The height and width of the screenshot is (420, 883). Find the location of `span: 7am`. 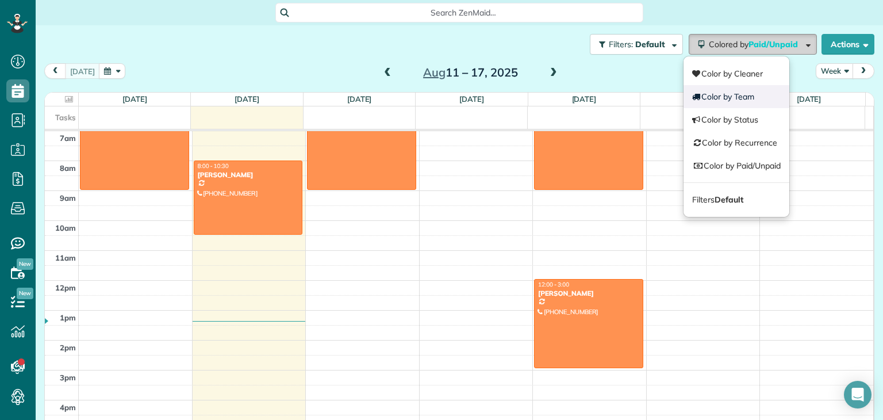

span: 7am is located at coordinates (68, 138).